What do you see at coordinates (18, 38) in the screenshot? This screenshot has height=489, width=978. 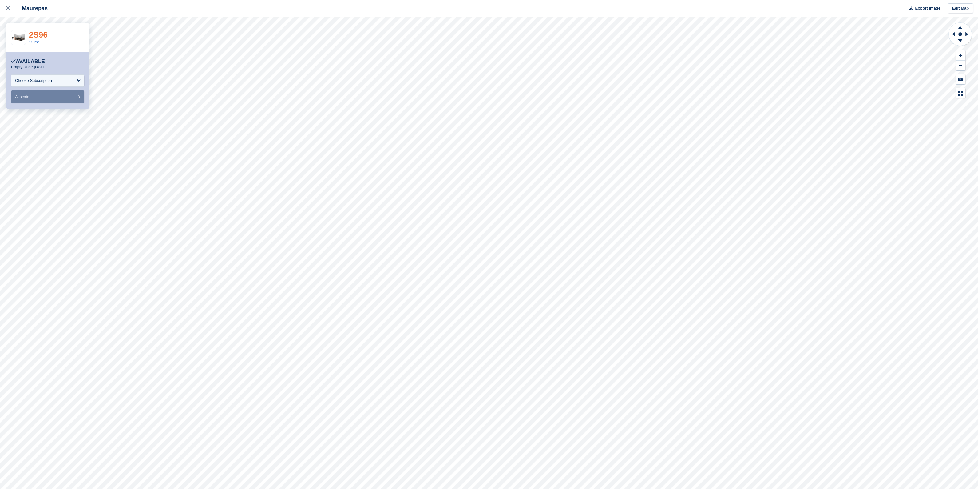 I see `img: box-12m2.jpg` at bounding box center [18, 38].